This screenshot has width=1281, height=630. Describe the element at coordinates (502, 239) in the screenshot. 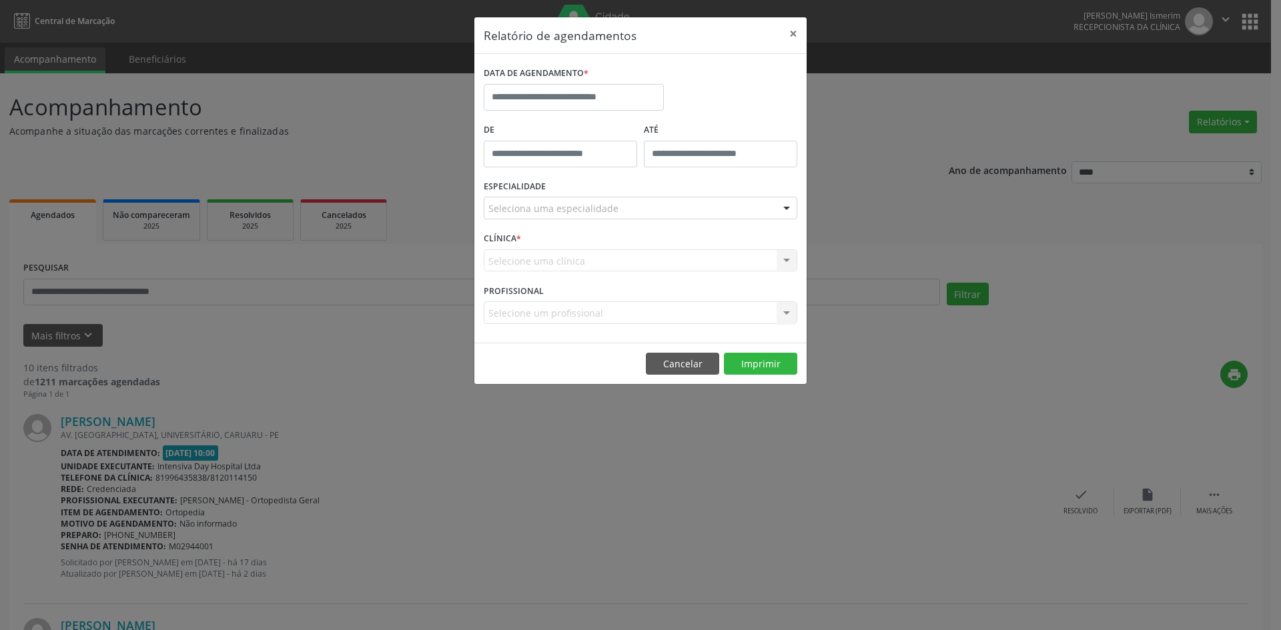

I see `label: CLÍNICA` at that location.